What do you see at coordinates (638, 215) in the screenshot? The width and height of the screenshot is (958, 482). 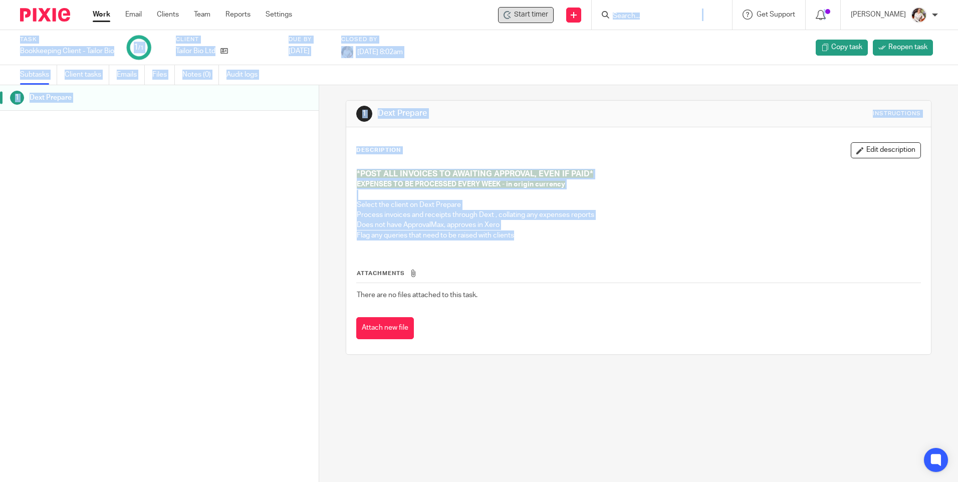 I see `p: Process invoices and receipts through Dext , collating any expenses reports` at bounding box center [638, 215].